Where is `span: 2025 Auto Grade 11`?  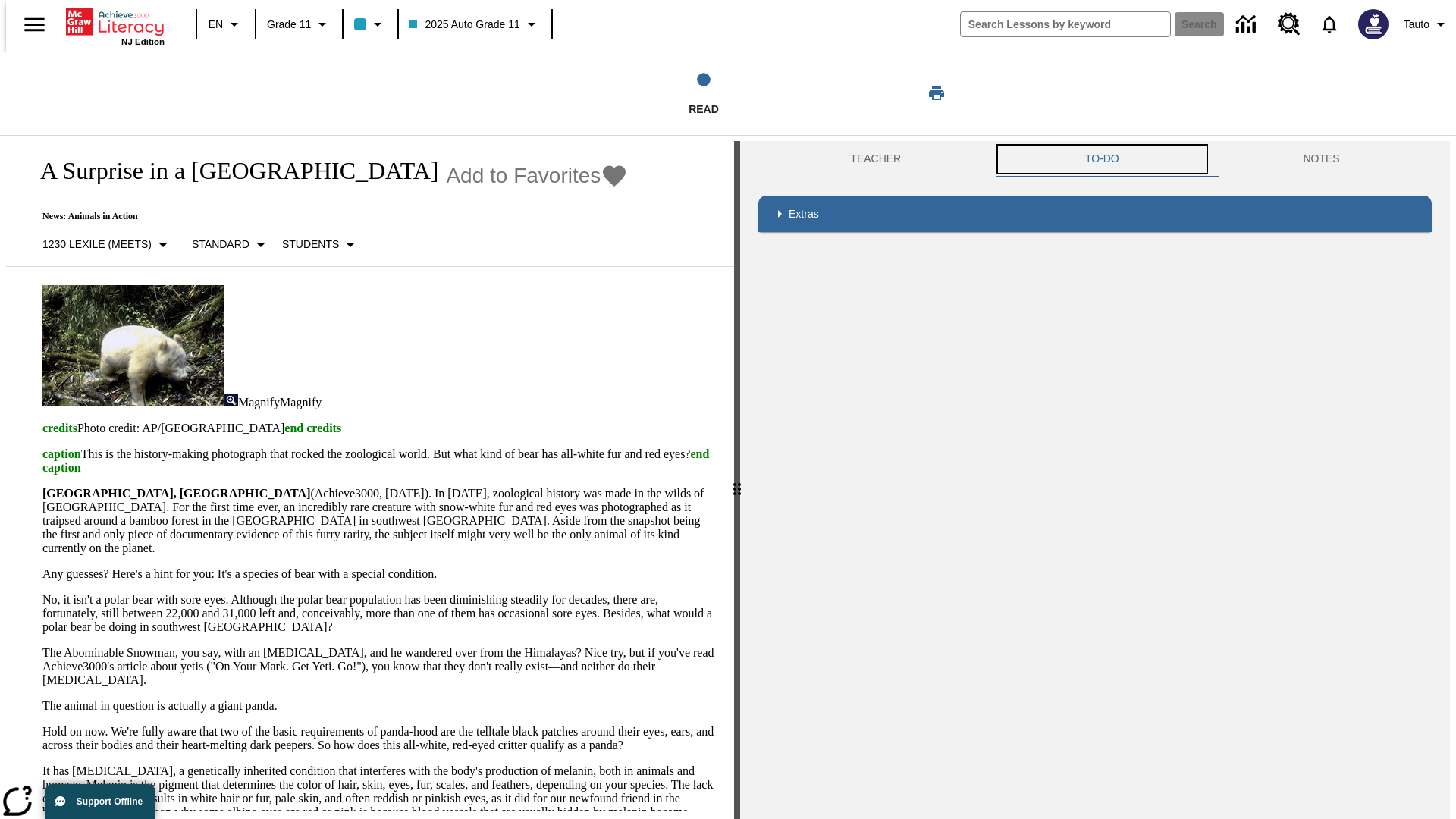
span: 2025 Auto Grade 11 is located at coordinates (464, 24).